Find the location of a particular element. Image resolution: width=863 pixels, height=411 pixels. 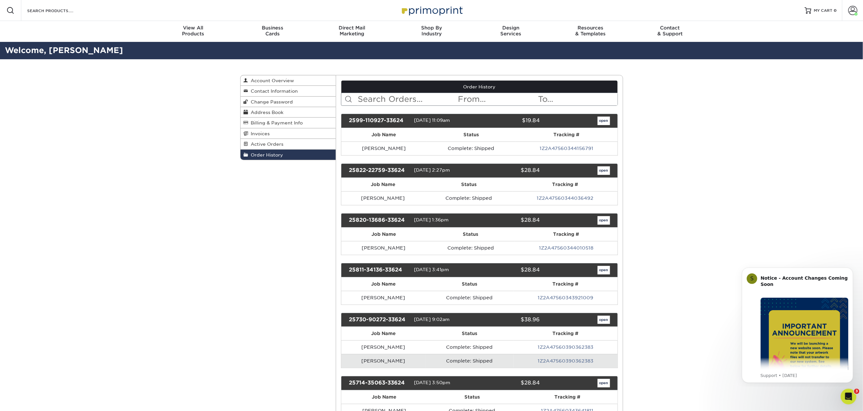

a: 1Z2A47560344010518 is located at coordinates (566, 248).